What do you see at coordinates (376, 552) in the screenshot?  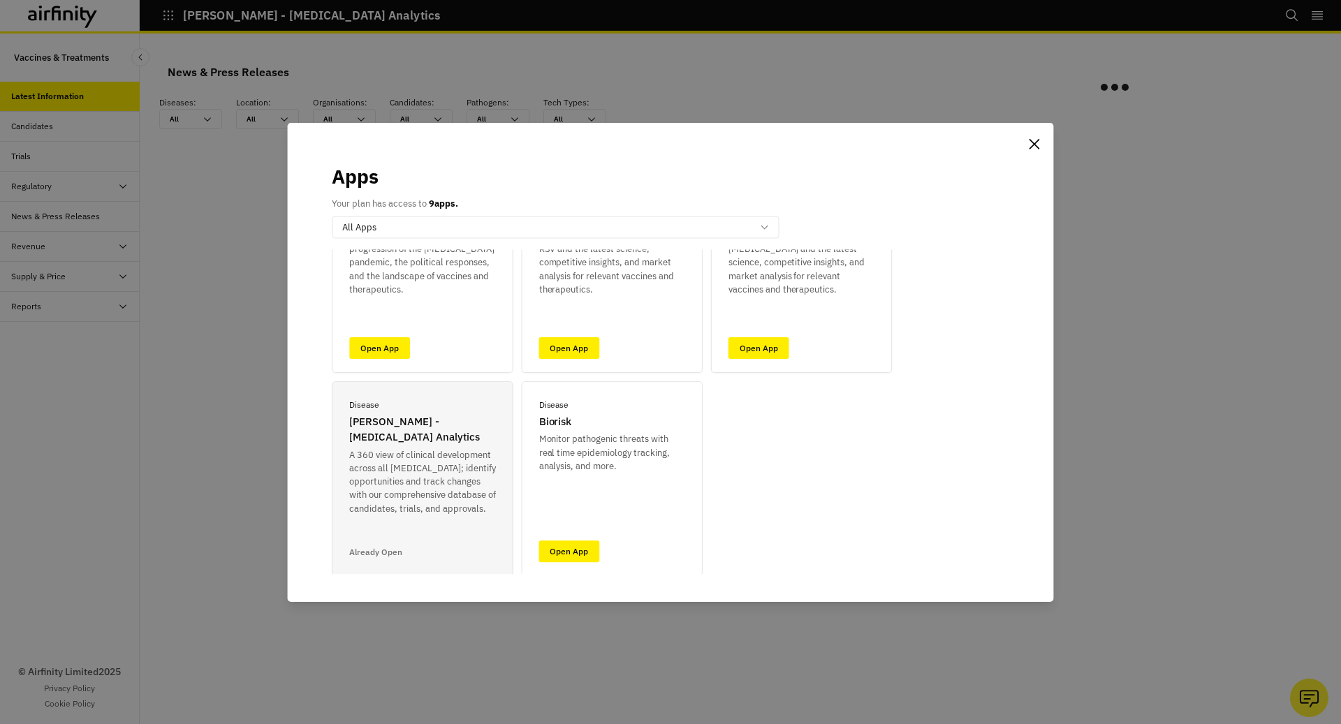 I see `p: Already Open` at bounding box center [376, 552].